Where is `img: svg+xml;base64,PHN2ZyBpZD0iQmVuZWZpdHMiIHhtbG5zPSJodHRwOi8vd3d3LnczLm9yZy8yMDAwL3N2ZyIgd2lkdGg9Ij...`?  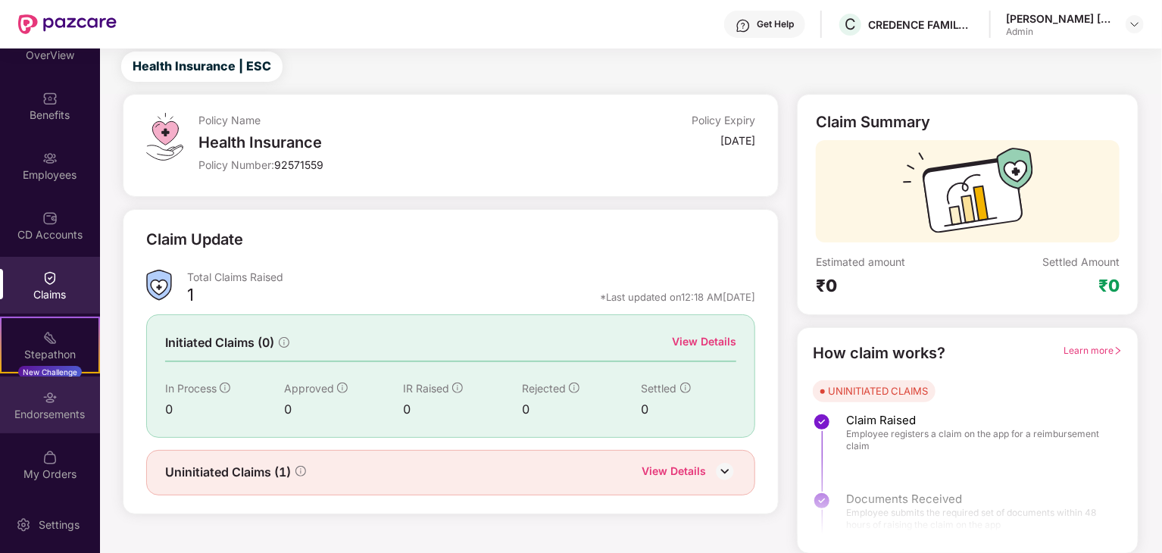
img: svg+xml;base64,PHN2ZyBpZD0iQmVuZWZpdHMiIHhtbG5zPSJodHRwOi8vd3d3LnczLm9yZy8yMDAwL3N2ZyIgd2lkdGg9Ij... is located at coordinates (50, 98).